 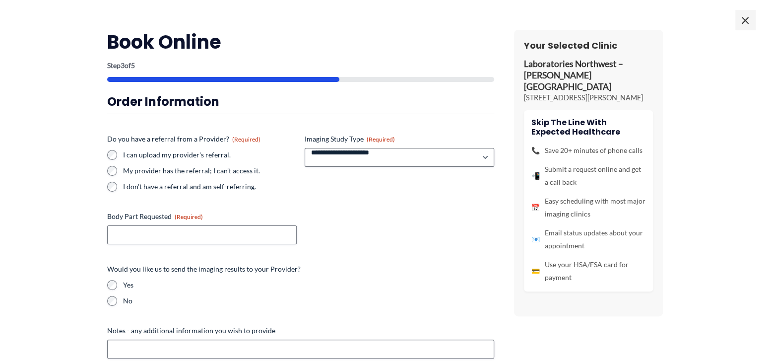 I want to click on label: Imaging Study Type, so click(x=399, y=139).